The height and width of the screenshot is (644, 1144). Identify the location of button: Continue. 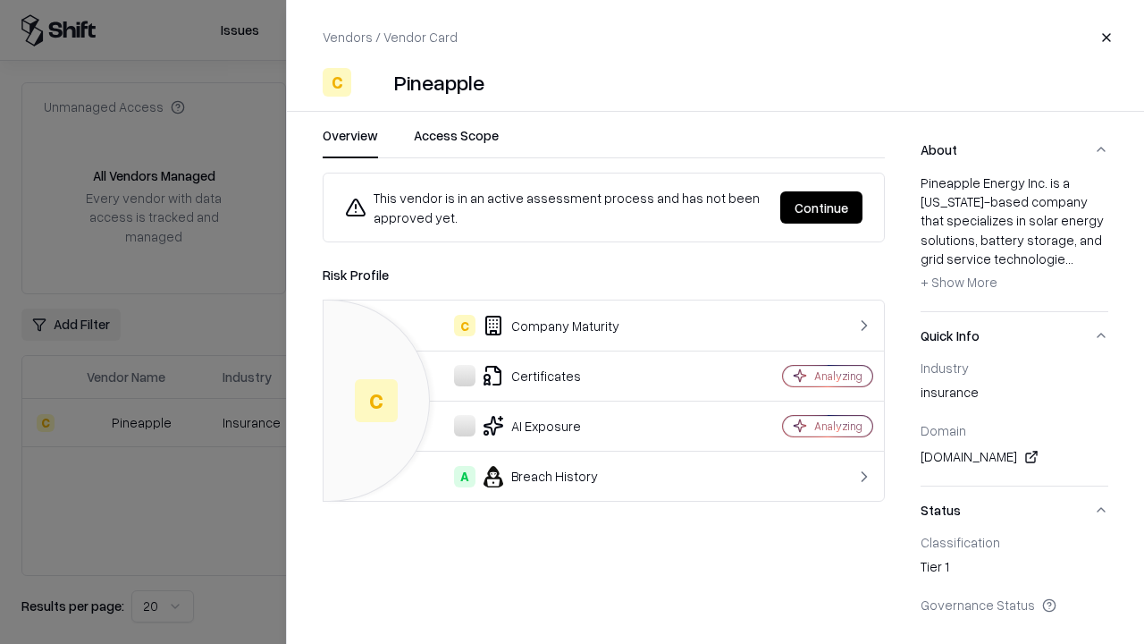
(821, 207).